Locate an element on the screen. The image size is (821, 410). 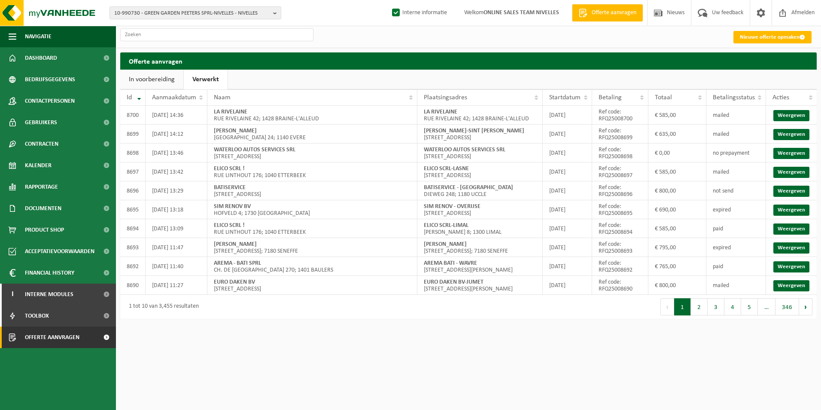
td: DIEWEG 248; 1180 UCCLE is located at coordinates (480, 191).